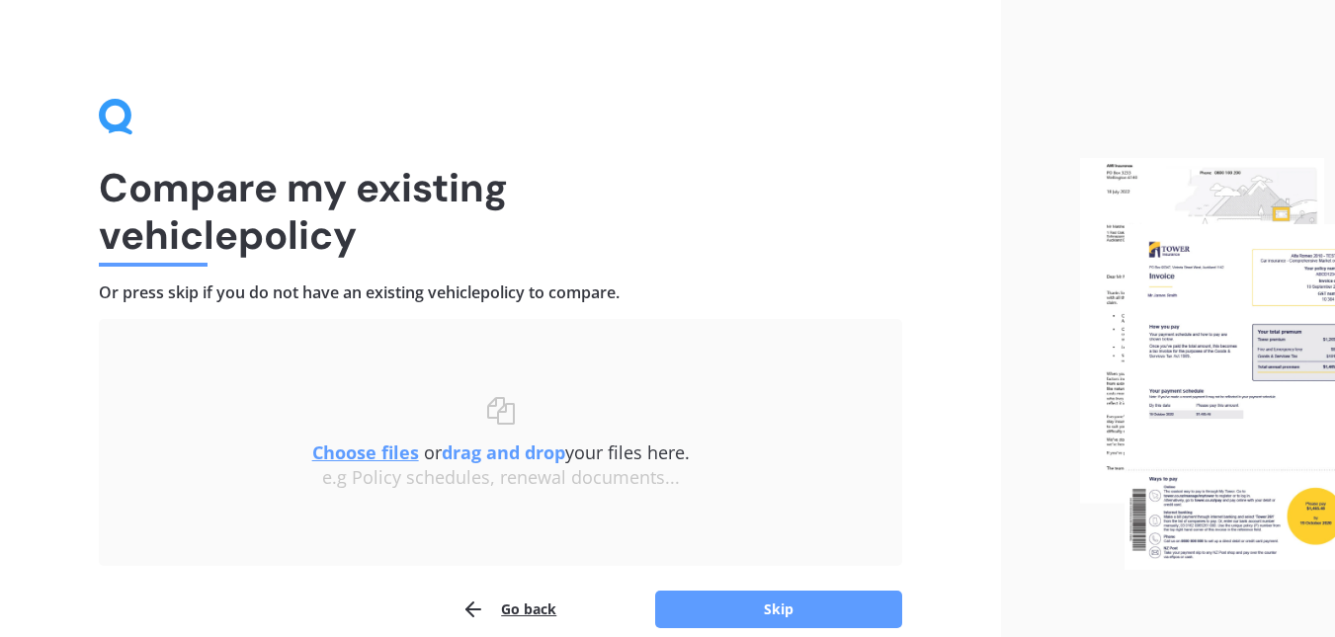 This screenshot has height=637, width=1335. I want to click on img: files.webp, so click(1207, 364).